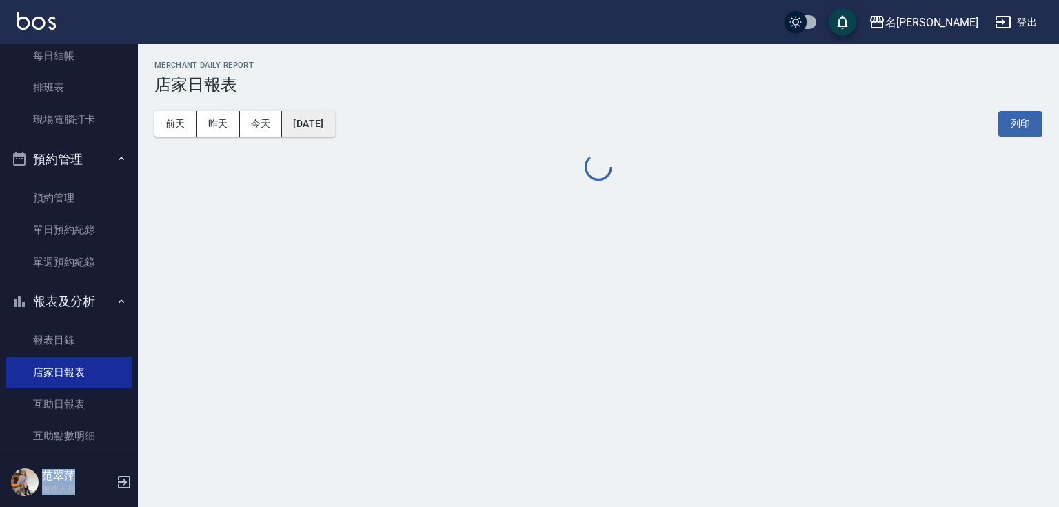  I want to click on h2: Merchant Daily Report, so click(598, 65).